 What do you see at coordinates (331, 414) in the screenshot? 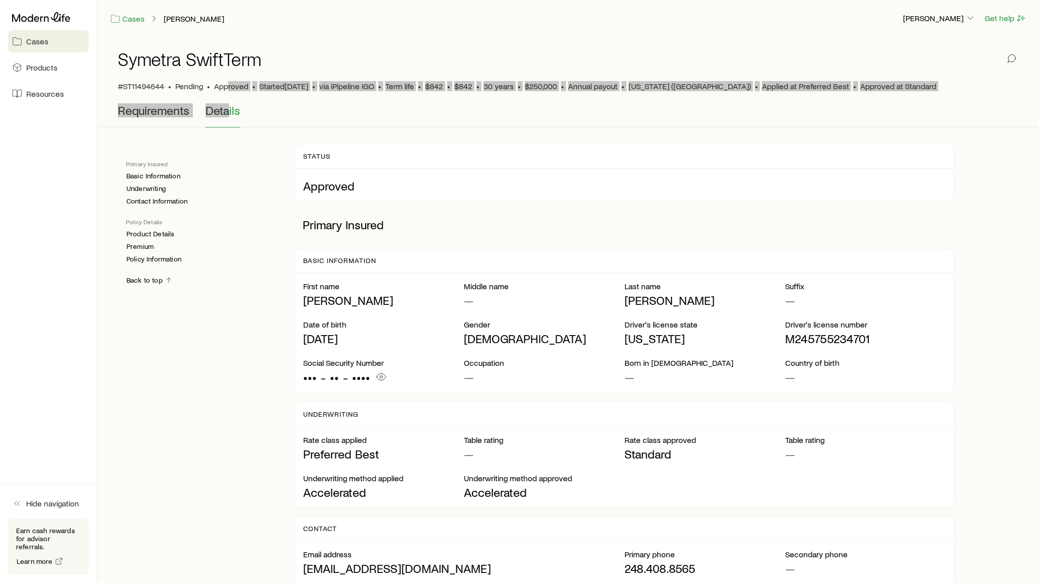
I see `p: Underwriting` at bounding box center [331, 414].